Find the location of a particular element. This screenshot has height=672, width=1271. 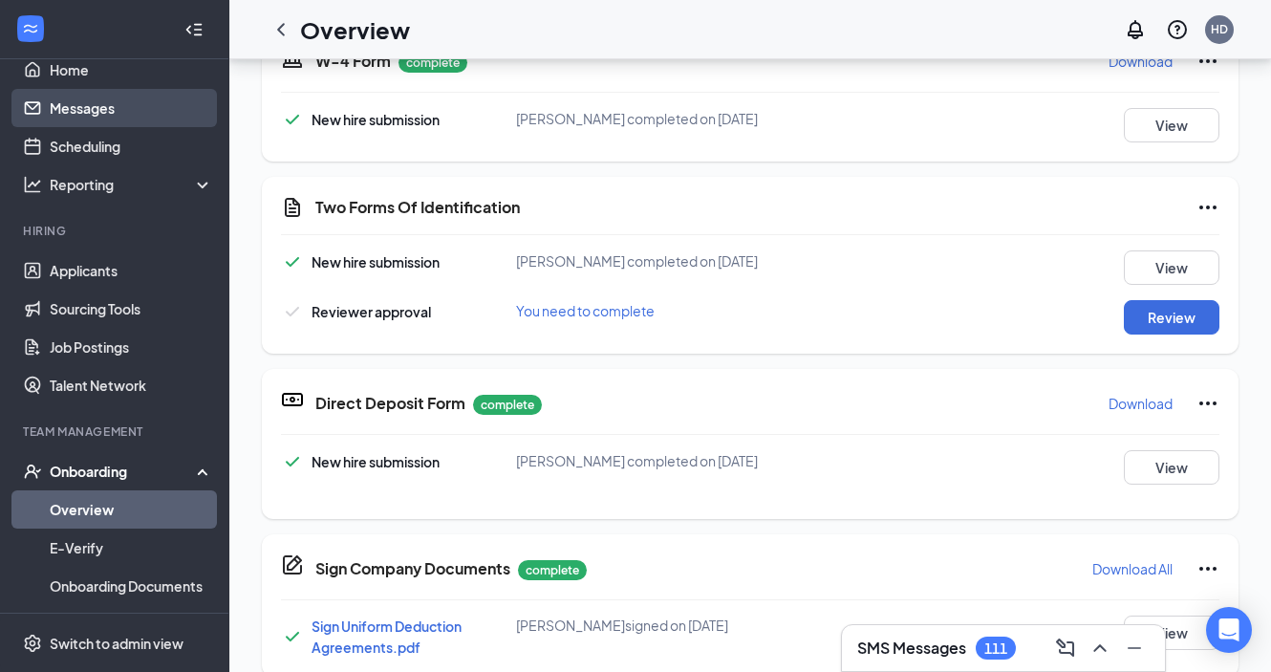

span: Reviewer approval is located at coordinates (371, 312).